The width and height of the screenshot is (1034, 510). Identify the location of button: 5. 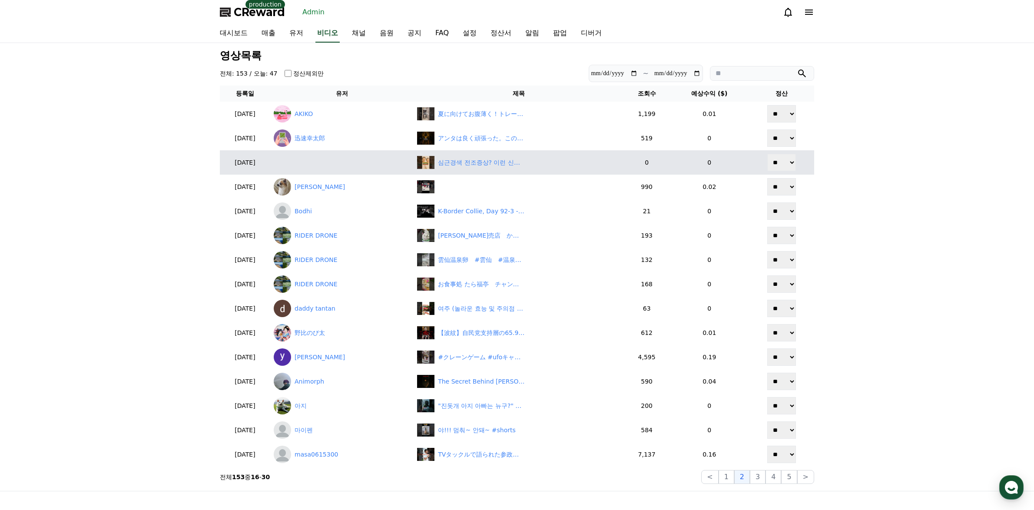
(789, 477).